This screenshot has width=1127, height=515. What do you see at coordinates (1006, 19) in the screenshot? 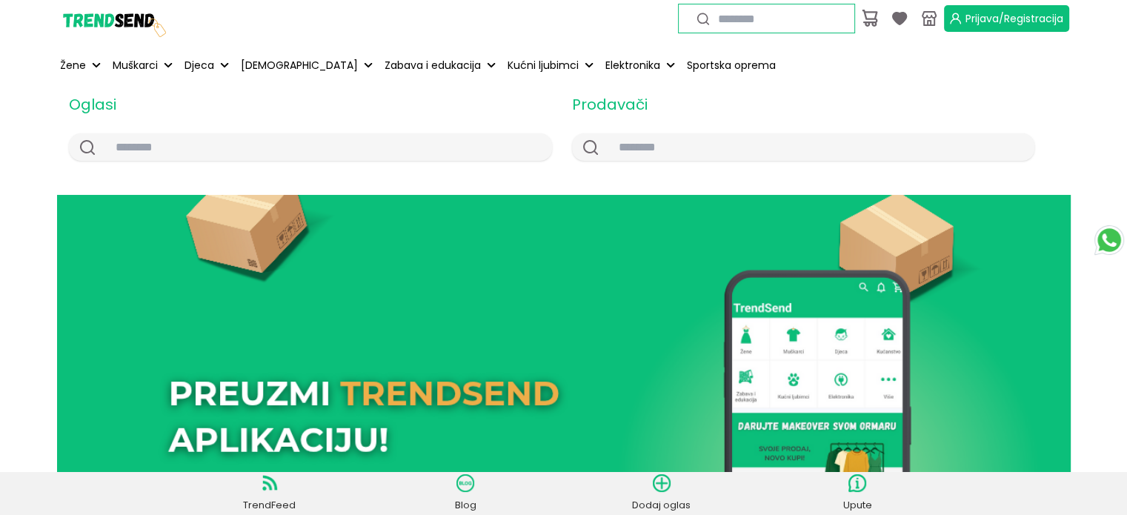
I see `button: Prijava/Registracija` at bounding box center [1006, 19].